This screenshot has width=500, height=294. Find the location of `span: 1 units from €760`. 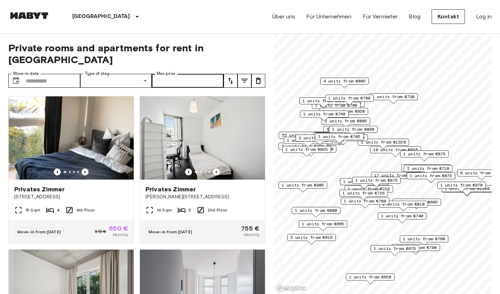

span: 1 units from €760 is located at coordinates (424, 239).